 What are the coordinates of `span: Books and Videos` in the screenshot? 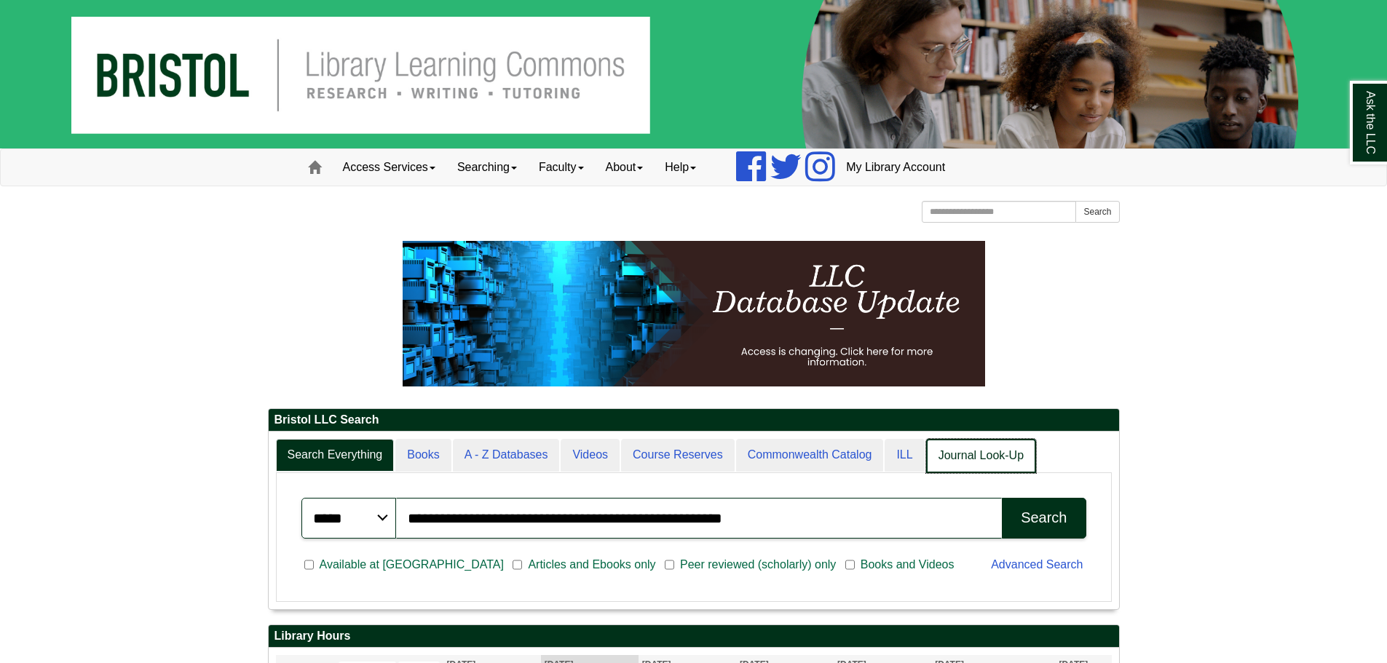 It's located at (907, 565).